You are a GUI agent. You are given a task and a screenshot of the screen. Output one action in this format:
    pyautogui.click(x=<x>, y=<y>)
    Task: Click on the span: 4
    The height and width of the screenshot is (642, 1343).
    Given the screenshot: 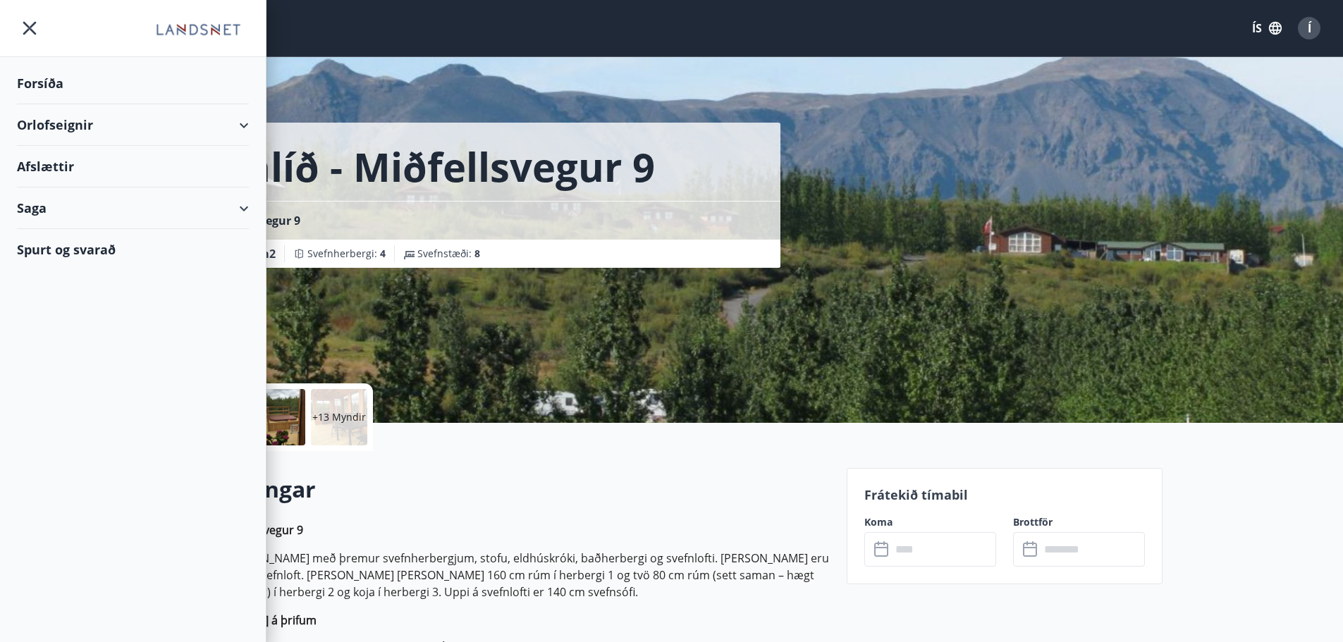 What is the action you would take?
    pyautogui.click(x=383, y=253)
    